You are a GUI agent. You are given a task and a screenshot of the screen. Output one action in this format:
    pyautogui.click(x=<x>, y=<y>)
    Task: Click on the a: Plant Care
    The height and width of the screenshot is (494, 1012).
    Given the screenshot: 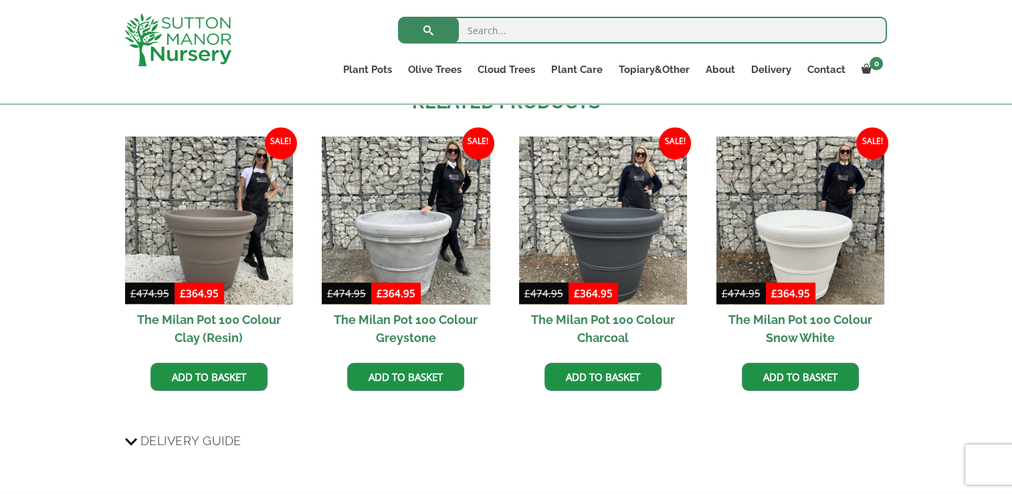 What is the action you would take?
    pyautogui.click(x=577, y=70)
    